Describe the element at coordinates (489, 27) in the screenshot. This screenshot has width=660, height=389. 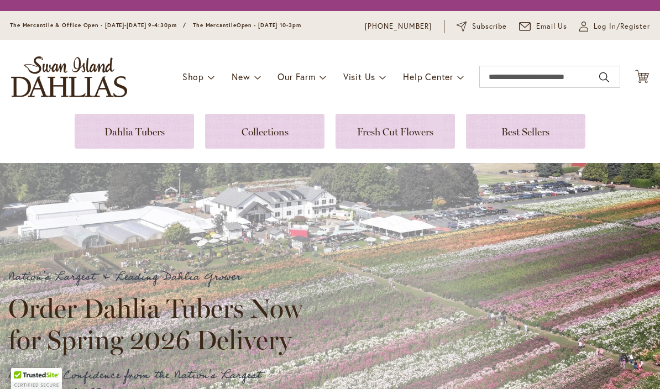
I see `span: Subscribe` at that location.